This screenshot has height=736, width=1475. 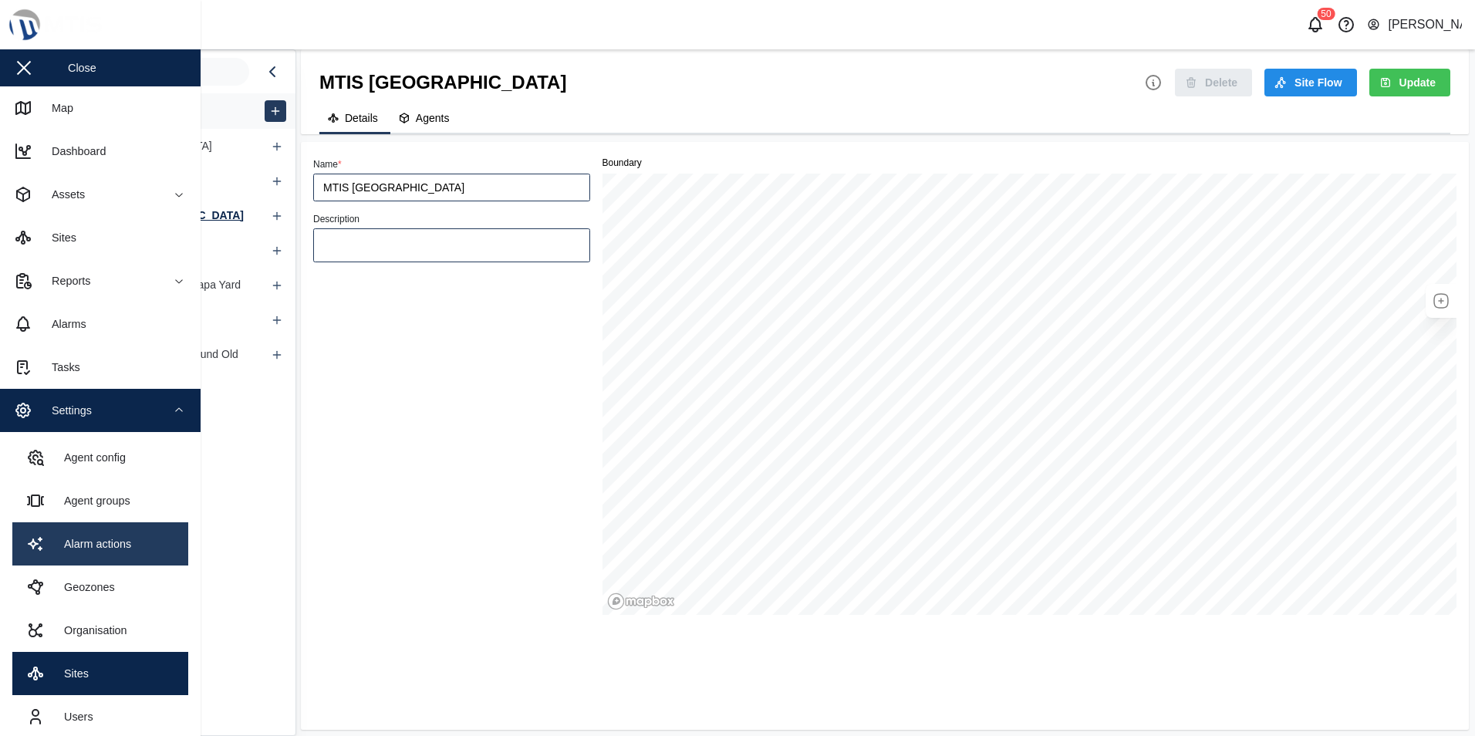 I want to click on label: Description, so click(x=336, y=219).